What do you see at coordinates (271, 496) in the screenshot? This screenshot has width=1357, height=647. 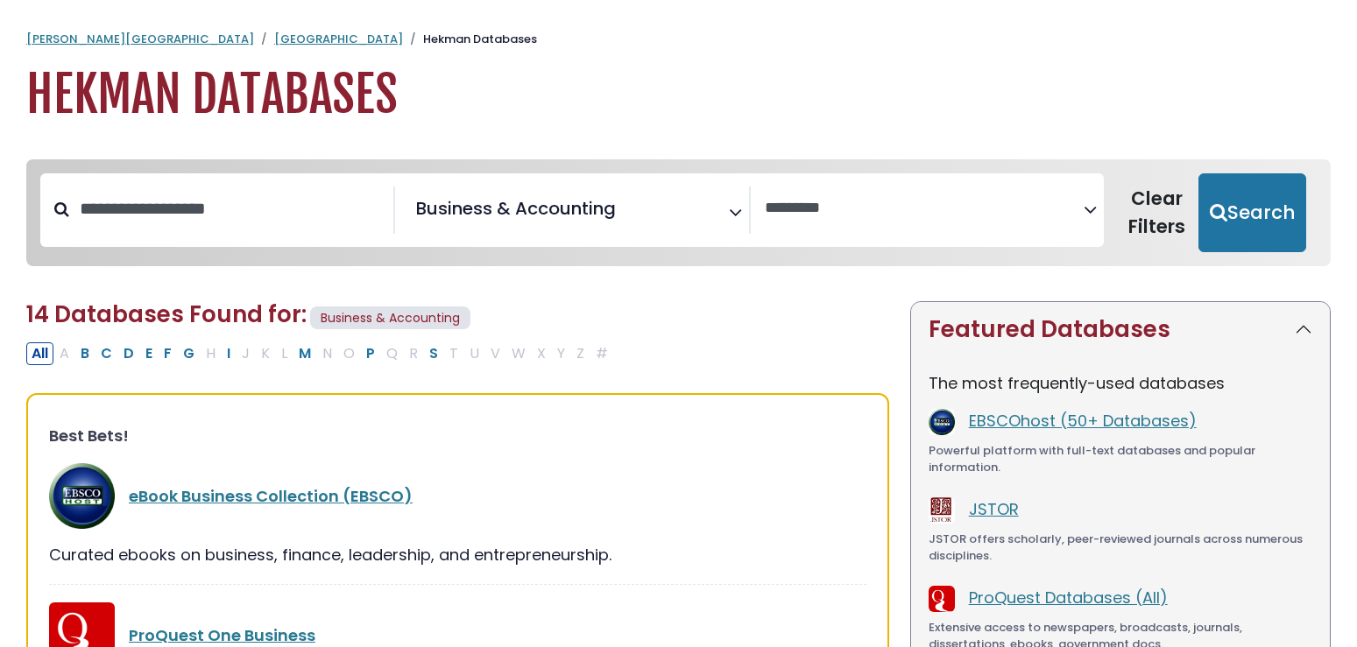 I see `a: eBook Business Collection (EBSCO)` at bounding box center [271, 496].